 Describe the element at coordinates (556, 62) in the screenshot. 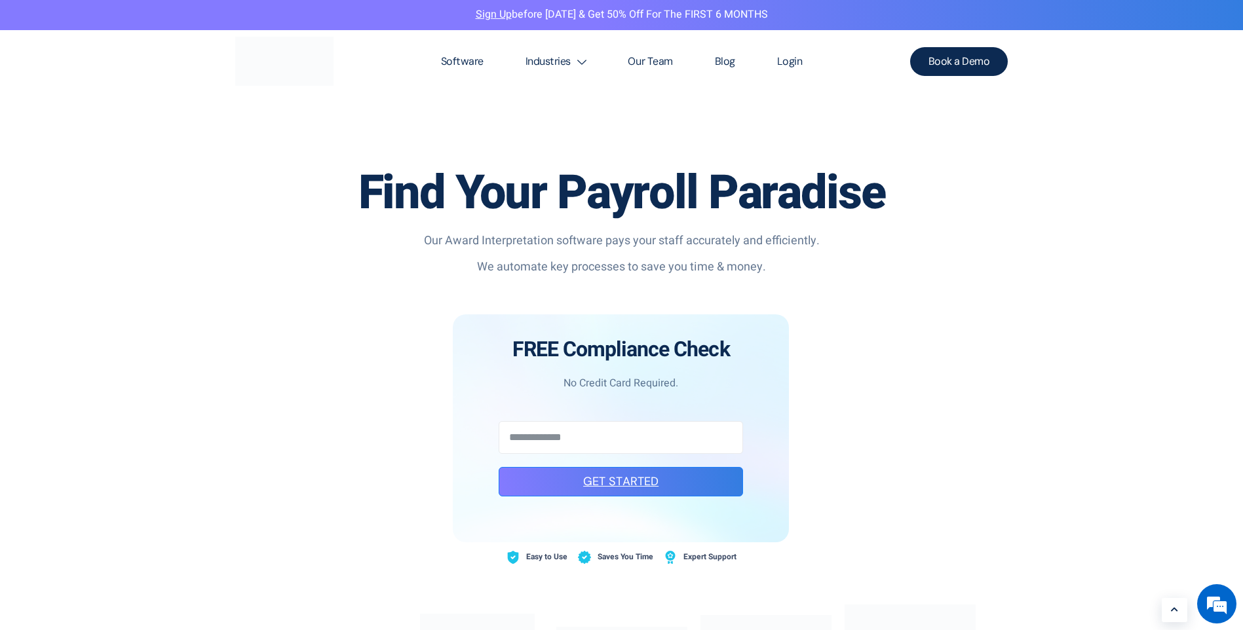

I see `a: Industries` at that location.